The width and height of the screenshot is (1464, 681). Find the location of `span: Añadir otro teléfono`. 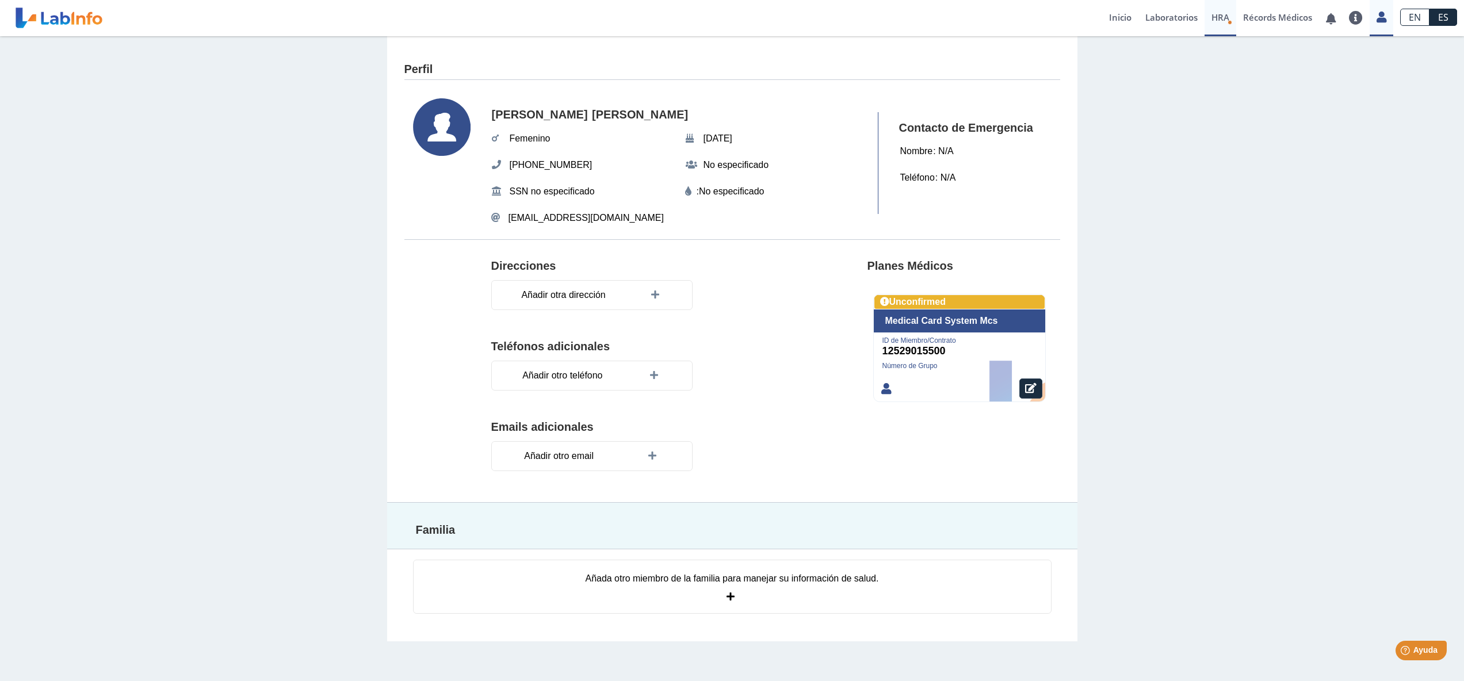

span: Añadir otro teléfono is located at coordinates (562, 376).